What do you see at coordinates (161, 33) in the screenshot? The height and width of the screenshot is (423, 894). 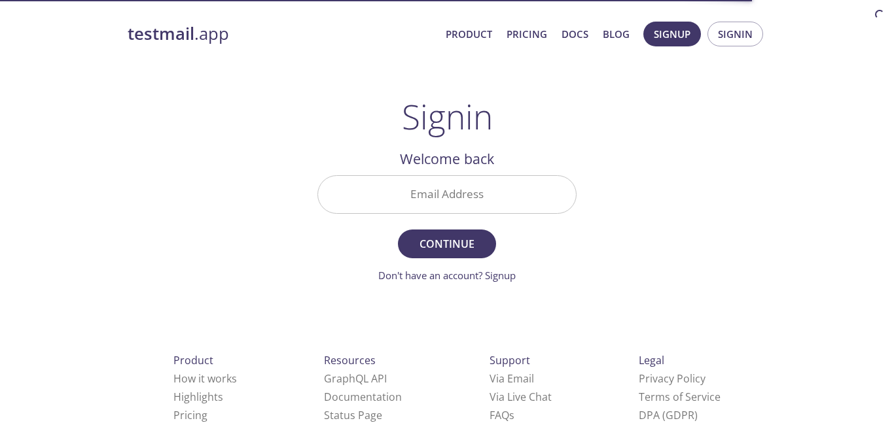 I see `strong: testmail` at bounding box center [161, 33].